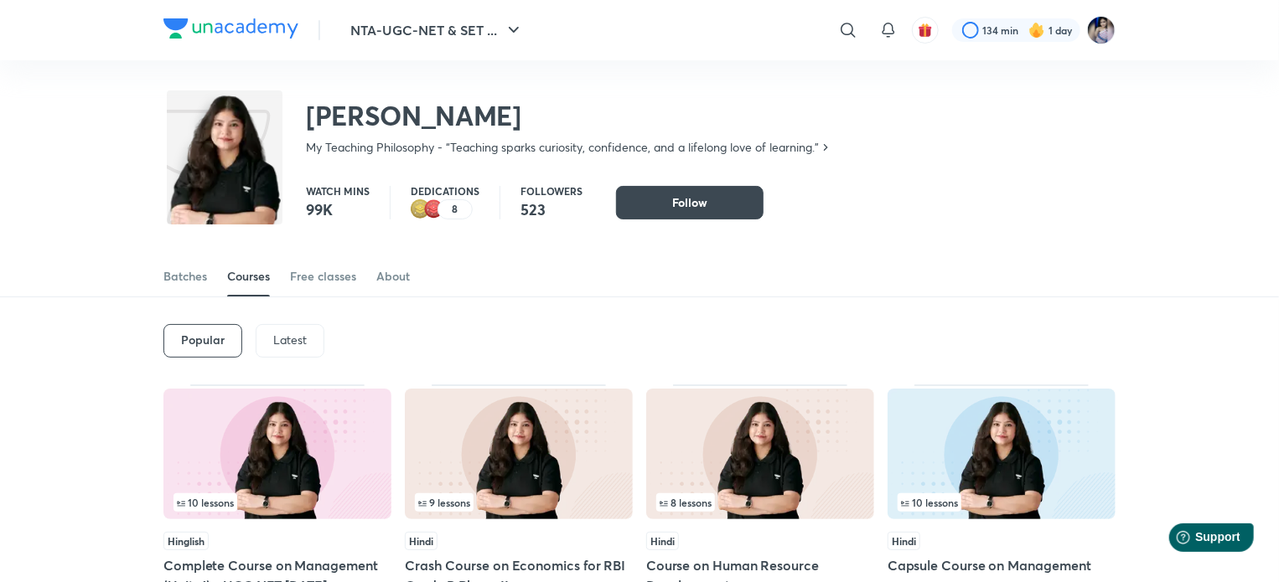 This screenshot has width=1279, height=582. I want to click on img: educator badge2, so click(421, 210).